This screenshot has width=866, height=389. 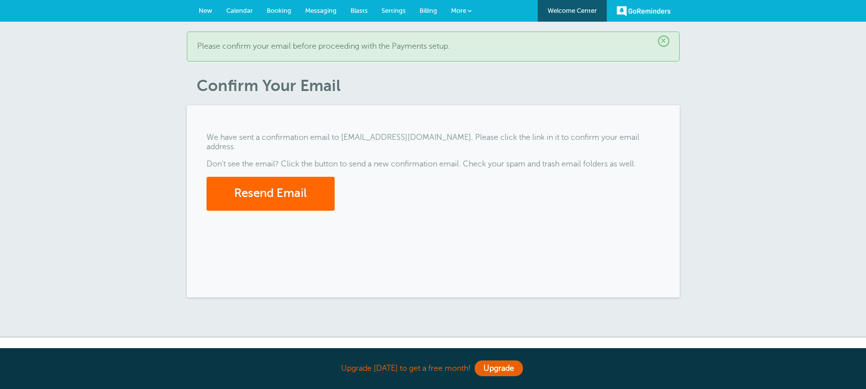 What do you see at coordinates (458, 10) in the screenshot?
I see `span: More` at bounding box center [458, 10].